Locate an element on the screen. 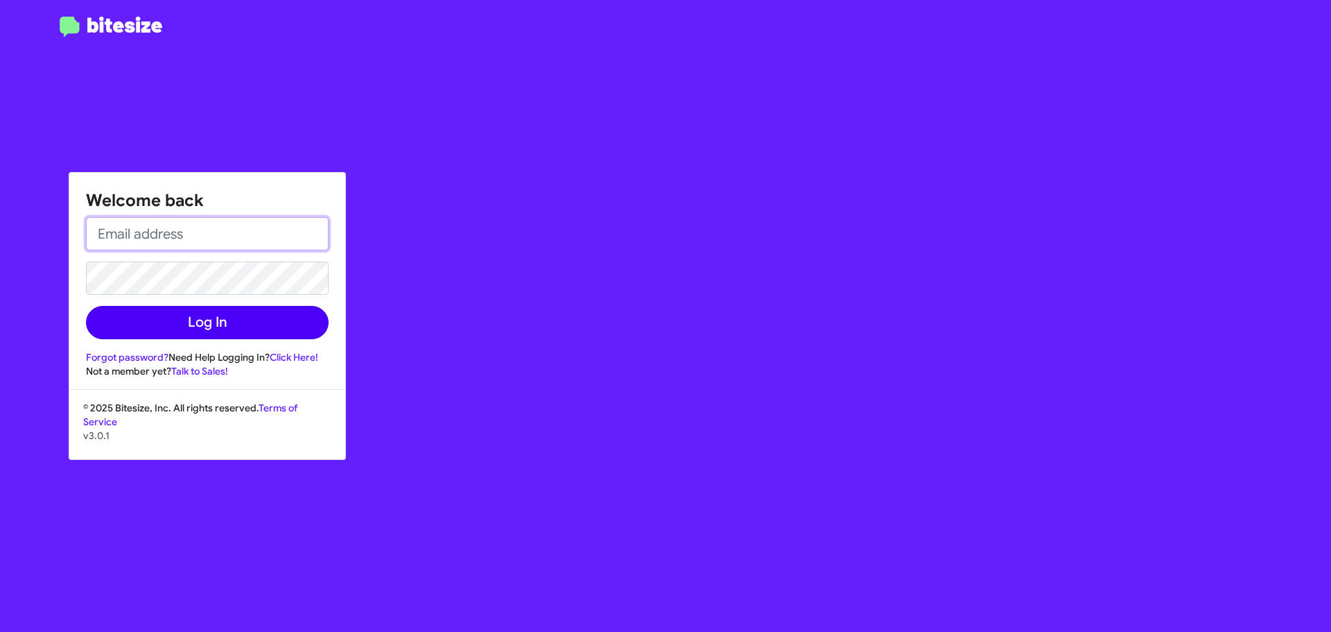 The image size is (1331, 632). p: v3.0.1 is located at coordinates (207, 435).